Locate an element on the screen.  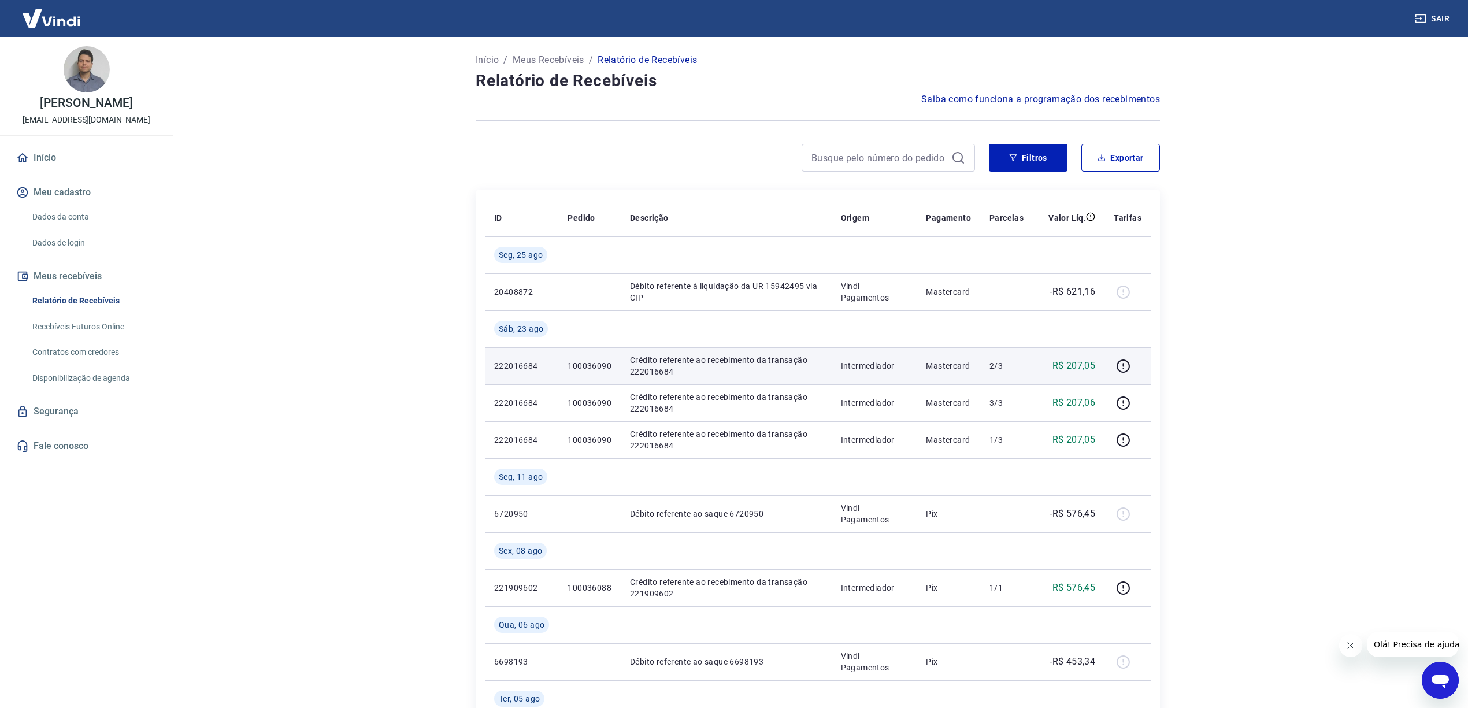
span: Sáb, 23 ago is located at coordinates (521, 329).